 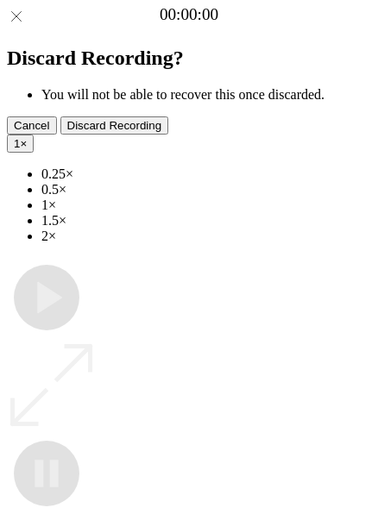 I want to click on button: 1×, so click(x=20, y=143).